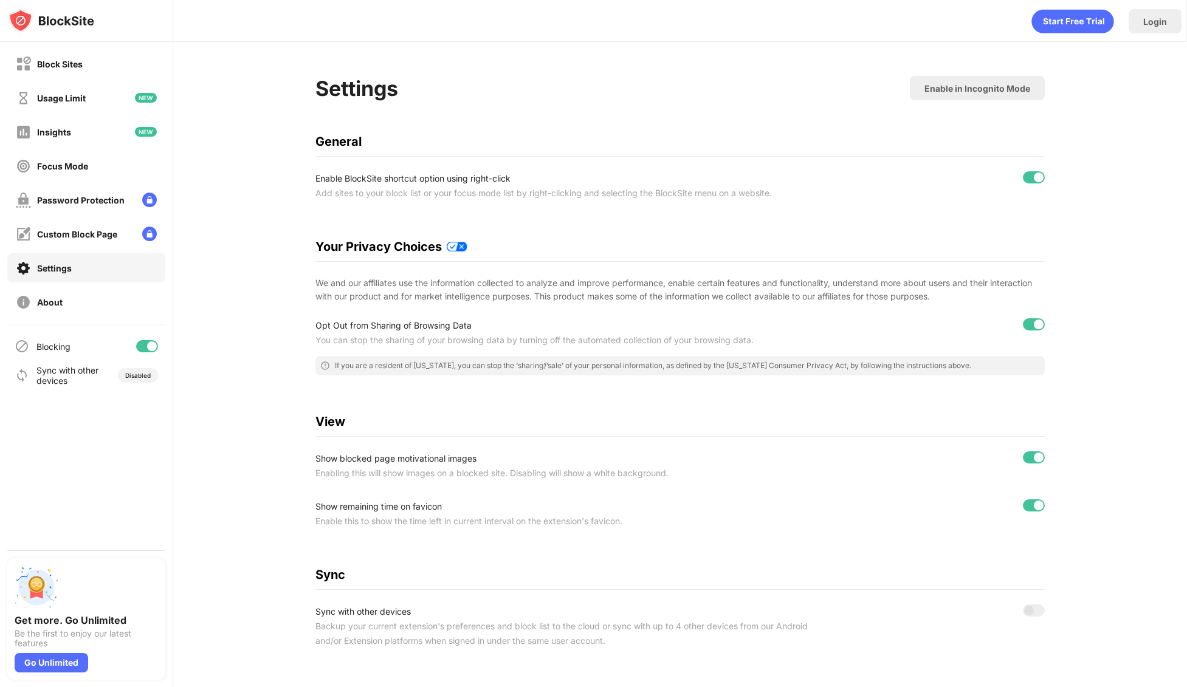 This screenshot has width=1187, height=687. I want to click on div: Show remaining time on favicon, so click(571, 507).